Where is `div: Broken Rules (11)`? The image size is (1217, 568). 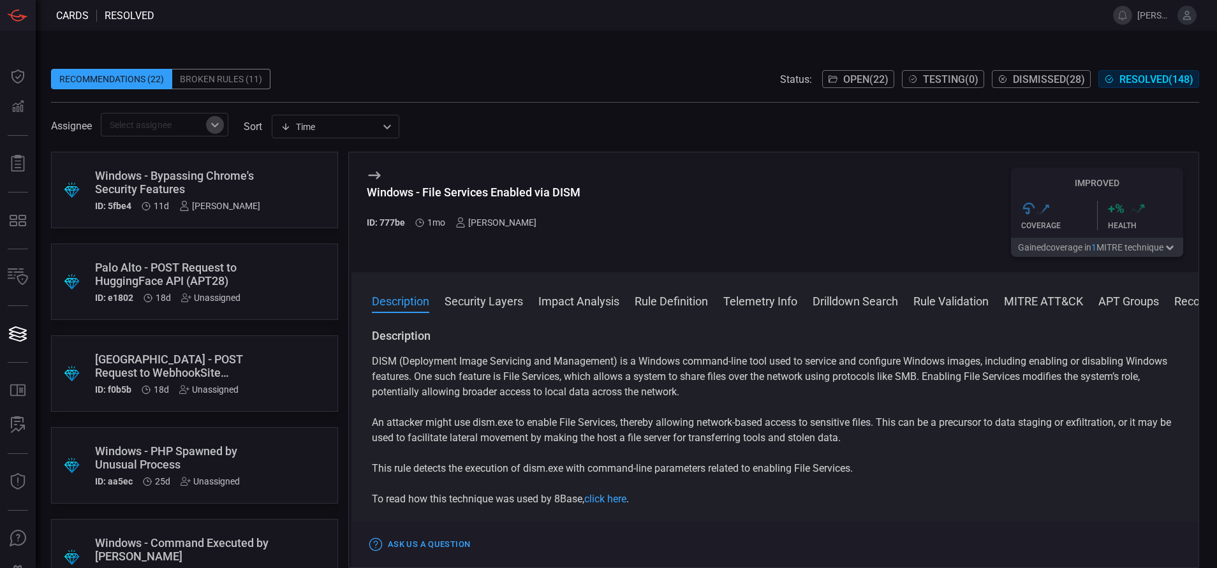
div: Broken Rules (11) is located at coordinates (221, 79).